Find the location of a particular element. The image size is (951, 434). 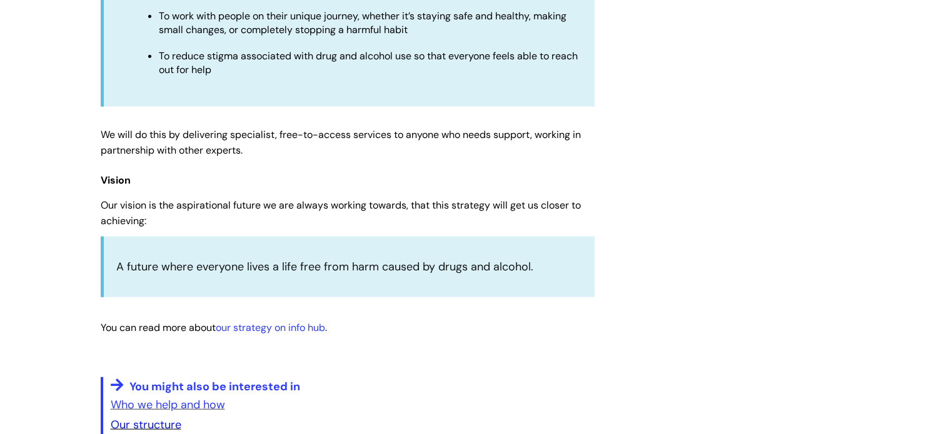

a: our strategy on info hub is located at coordinates (270, 328).